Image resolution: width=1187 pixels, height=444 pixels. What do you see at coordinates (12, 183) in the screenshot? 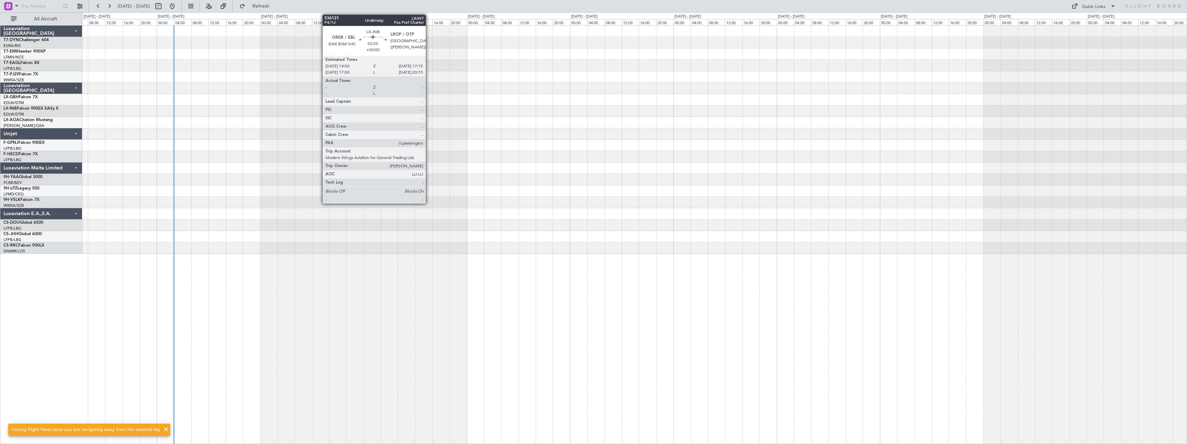
I see `a: FCBB/BZV` at bounding box center [12, 183].